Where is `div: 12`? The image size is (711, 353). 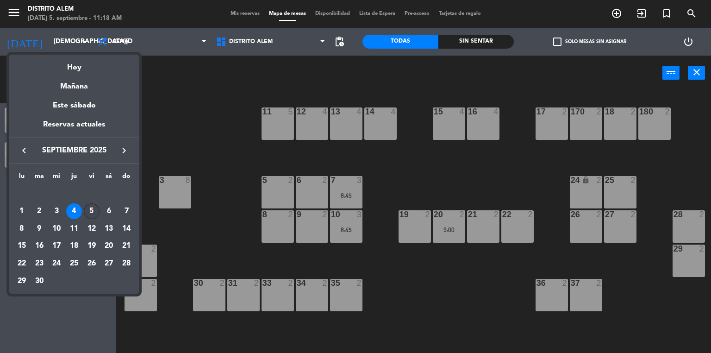
div: 12 is located at coordinates (92, 229).